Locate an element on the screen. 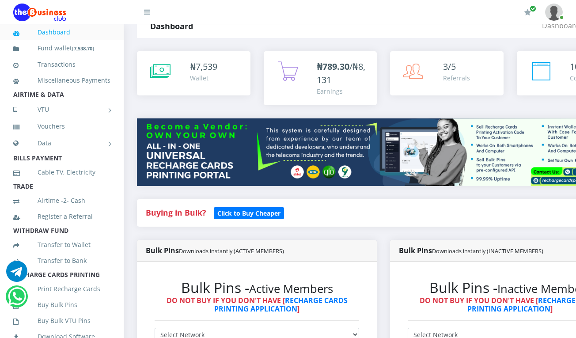 The height and width of the screenshot is (338, 576). a: Dashboard is located at coordinates (62, 32).